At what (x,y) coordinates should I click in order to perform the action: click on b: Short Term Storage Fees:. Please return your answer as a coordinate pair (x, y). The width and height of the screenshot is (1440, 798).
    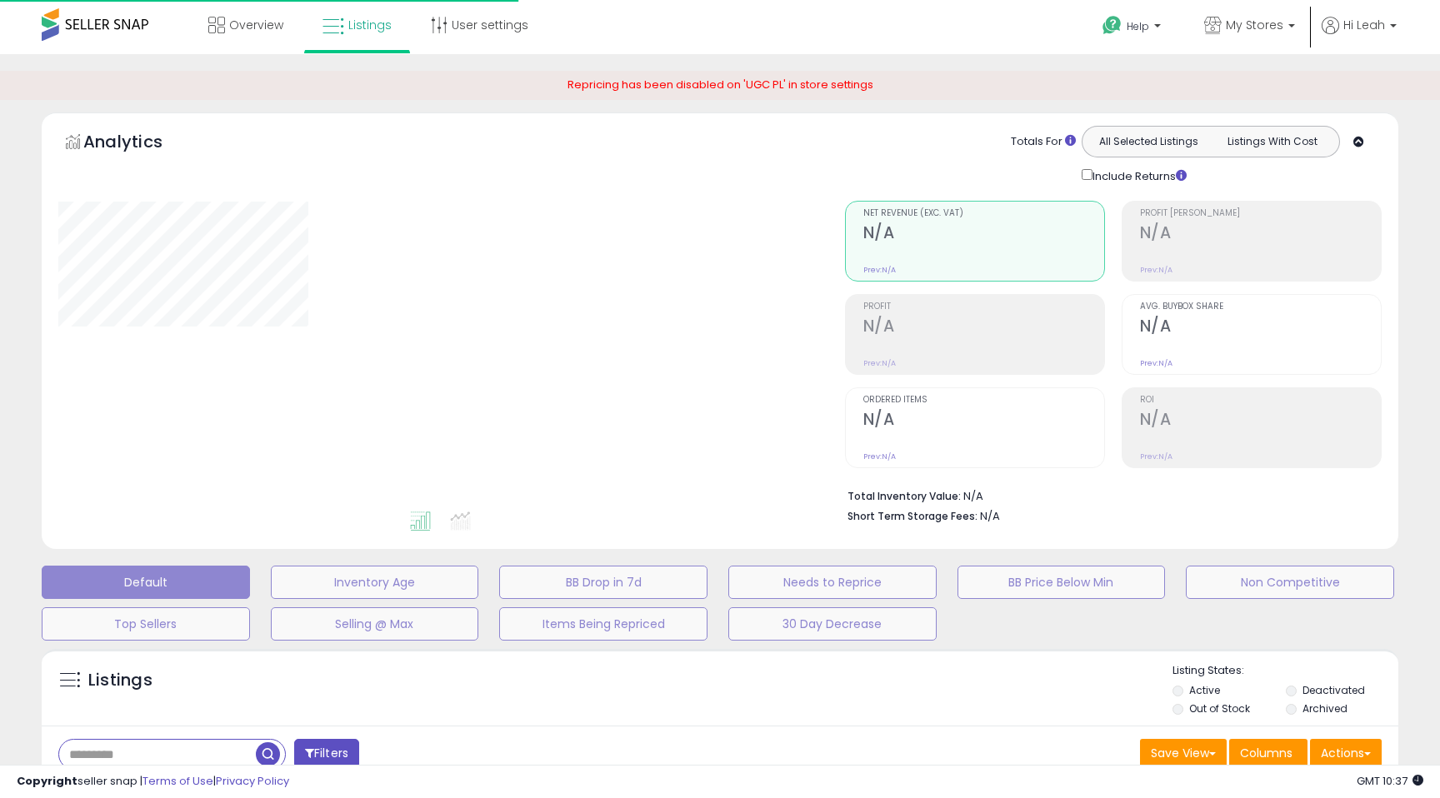
    Looking at the image, I should click on (913, 516).